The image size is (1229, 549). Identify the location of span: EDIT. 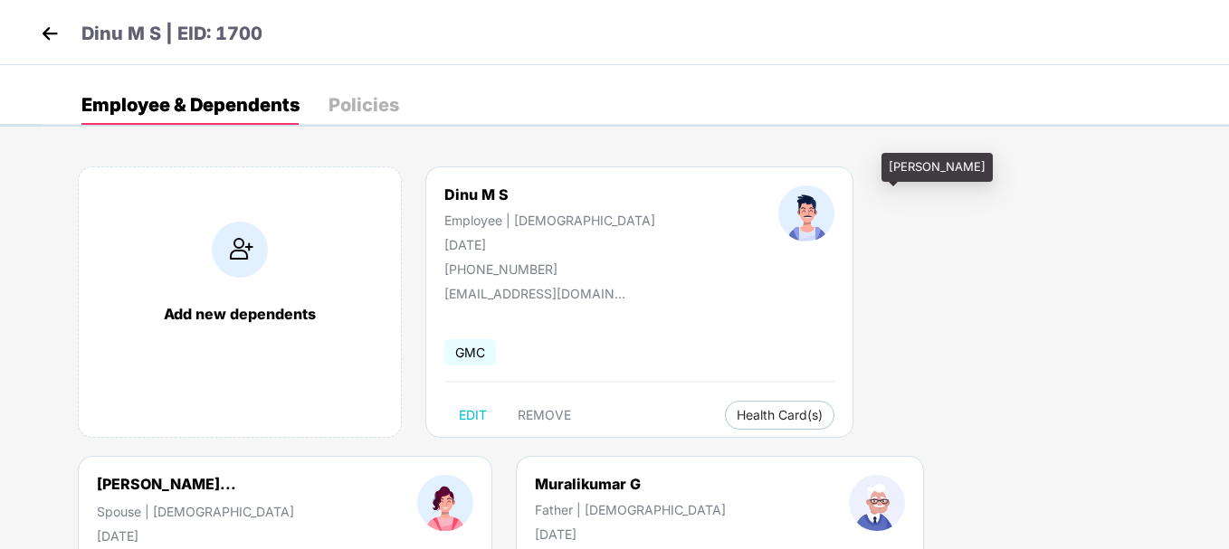
(472, 415).